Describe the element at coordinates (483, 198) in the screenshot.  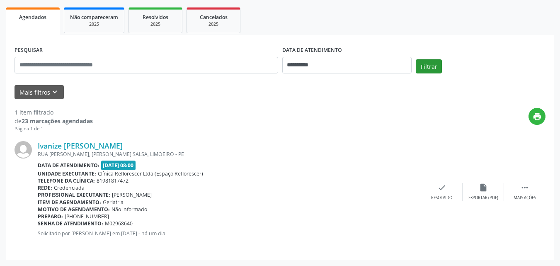
I see `div: Exportar (PDF)` at that location.